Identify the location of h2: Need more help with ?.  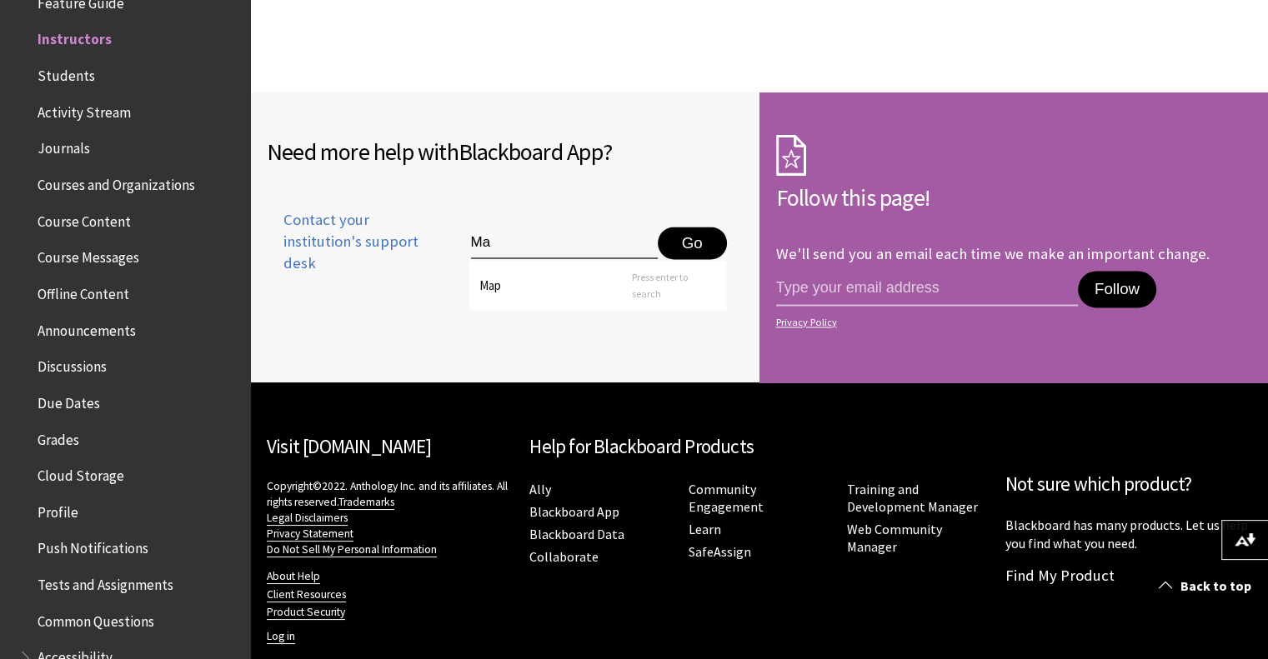
(504, 152).